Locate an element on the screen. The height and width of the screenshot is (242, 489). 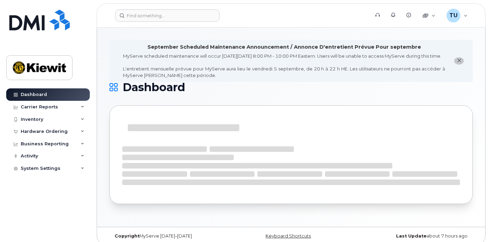
button: close notification is located at coordinates (459, 61).